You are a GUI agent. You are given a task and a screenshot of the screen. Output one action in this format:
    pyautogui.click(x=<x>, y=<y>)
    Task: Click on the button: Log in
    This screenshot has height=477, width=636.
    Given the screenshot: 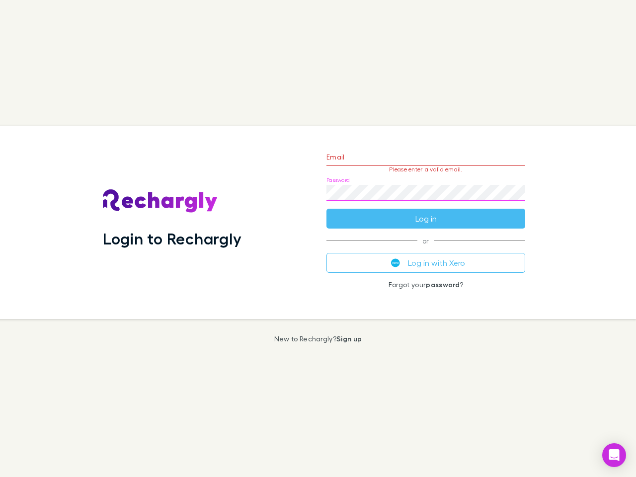 What is the action you would take?
    pyautogui.click(x=426, y=219)
    